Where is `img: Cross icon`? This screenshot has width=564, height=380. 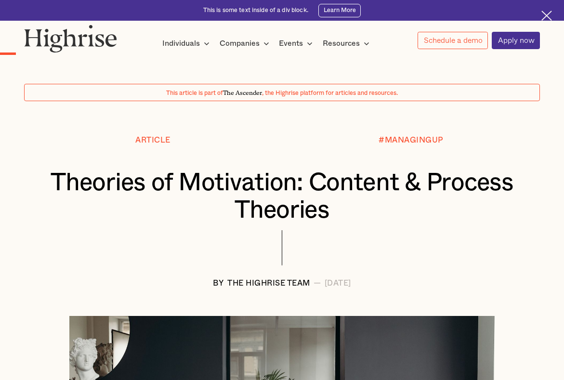 img: Cross icon is located at coordinates (547, 16).